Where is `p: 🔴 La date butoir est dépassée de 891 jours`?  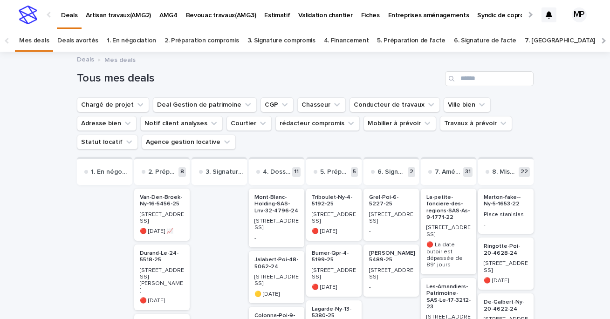 p: 🔴 La date butoir est dépassée de 891 jours is located at coordinates (449, 256).